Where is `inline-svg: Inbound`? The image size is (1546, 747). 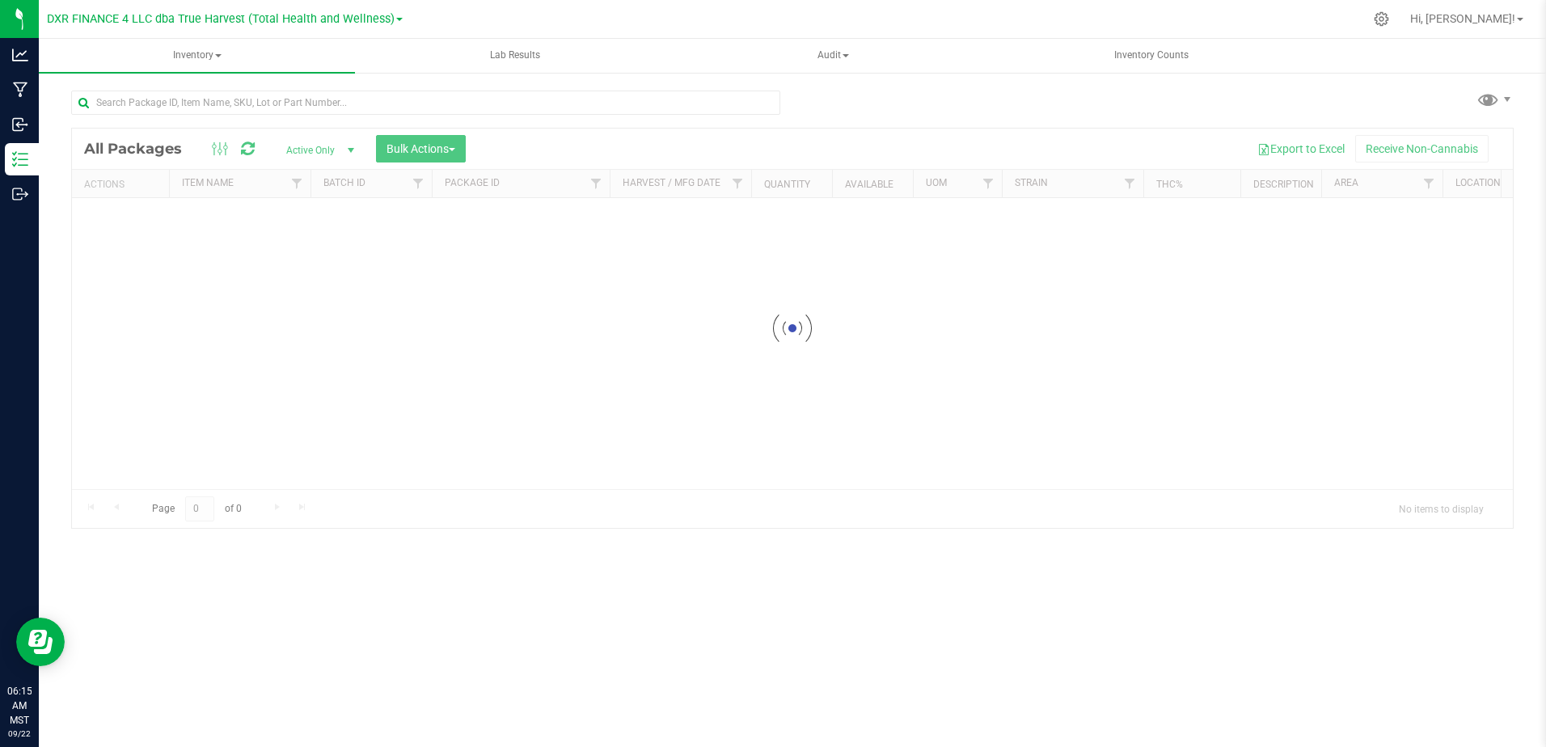 inline-svg: Inbound is located at coordinates (20, 125).